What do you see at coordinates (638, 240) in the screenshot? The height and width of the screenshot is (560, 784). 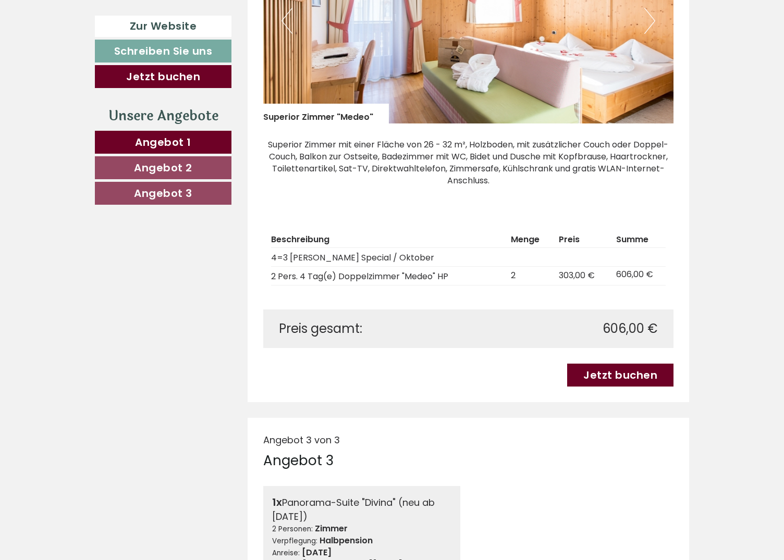 I see `th: Summe` at bounding box center [638, 240].